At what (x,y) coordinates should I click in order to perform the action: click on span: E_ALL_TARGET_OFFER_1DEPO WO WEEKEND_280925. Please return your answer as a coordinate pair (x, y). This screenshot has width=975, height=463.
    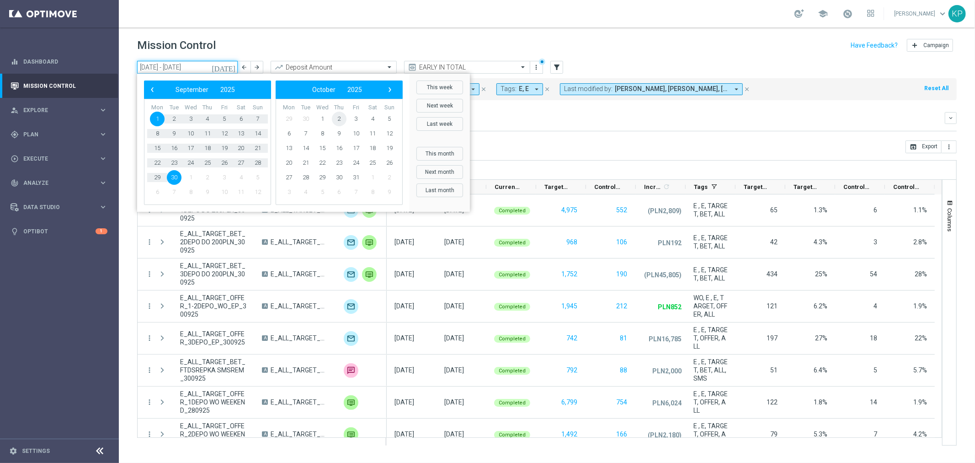
    Looking at the image, I should click on (299, 402).